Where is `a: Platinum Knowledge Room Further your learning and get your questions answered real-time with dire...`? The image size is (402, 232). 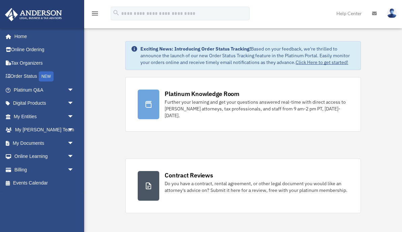
a: Platinum Knowledge Room Further your learning and get your questions answered real-time with dire... is located at coordinates (243, 104).